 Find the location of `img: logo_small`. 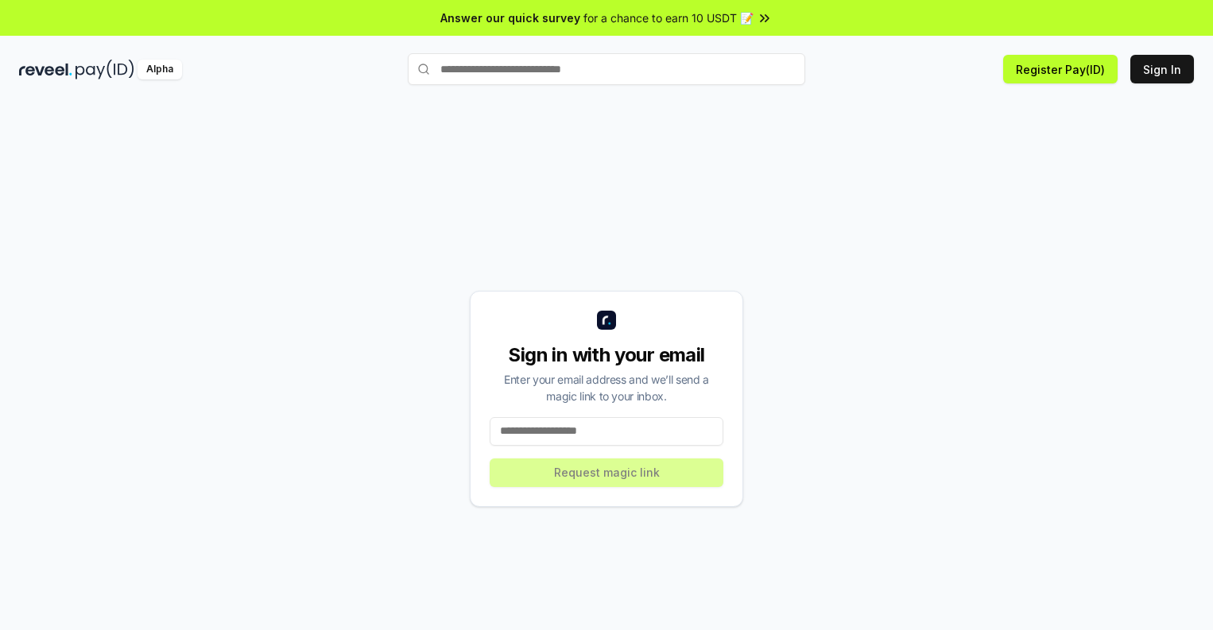

img: logo_small is located at coordinates (606, 320).